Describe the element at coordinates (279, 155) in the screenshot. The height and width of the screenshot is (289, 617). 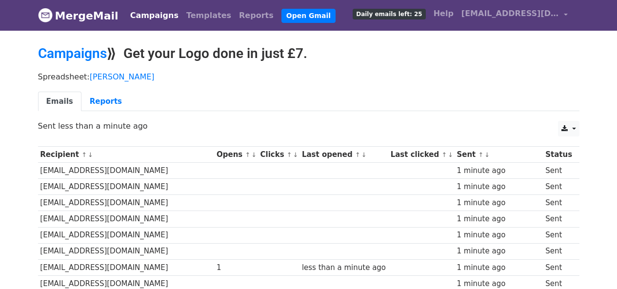
I see `th: Clicks` at that location.